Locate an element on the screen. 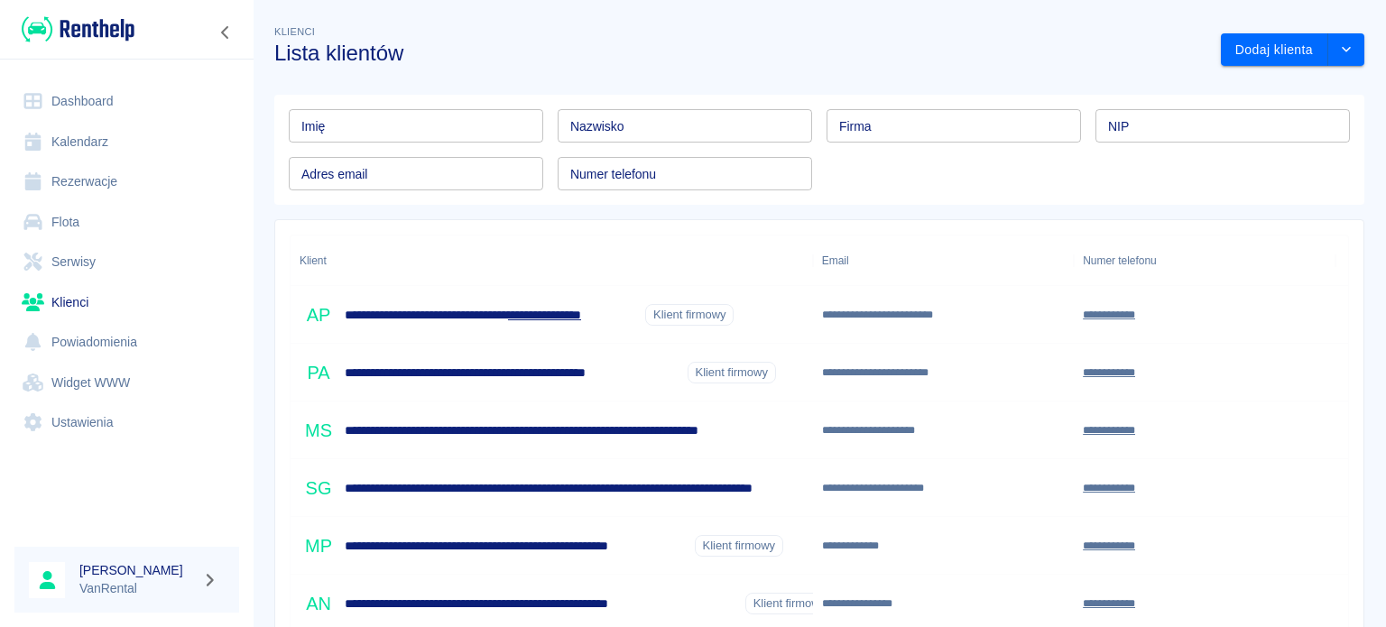 This screenshot has height=627, width=1386. a: Ustawienia is located at coordinates (126, 422).